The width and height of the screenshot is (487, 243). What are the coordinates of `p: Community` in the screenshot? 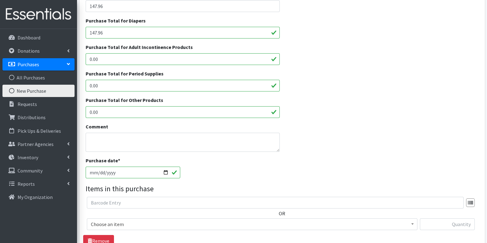 It's located at (30, 171).